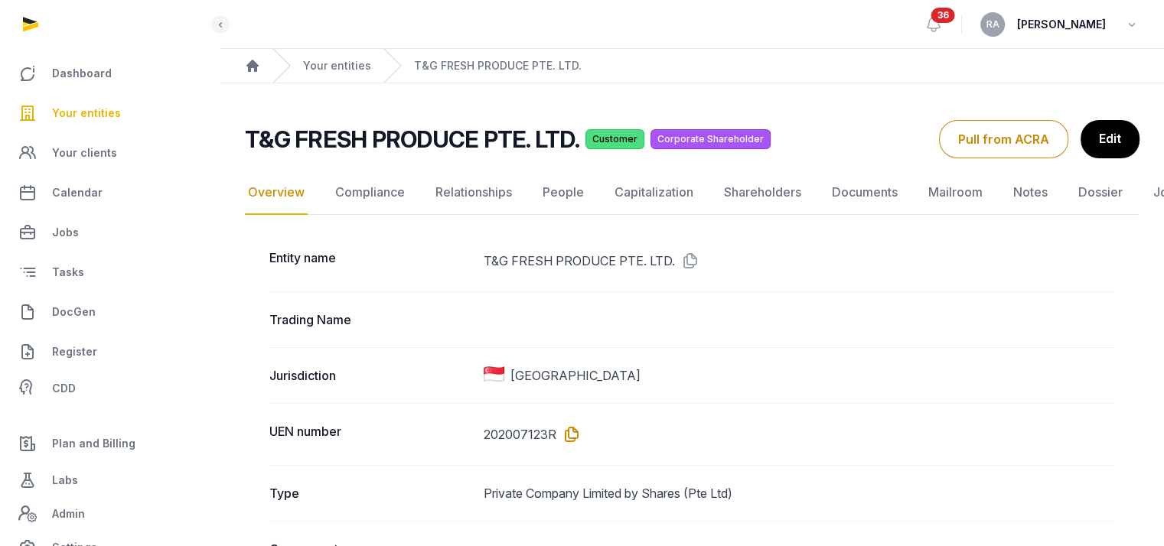 The height and width of the screenshot is (546, 1164). Describe the element at coordinates (109, 481) in the screenshot. I see `a: Labs` at that location.